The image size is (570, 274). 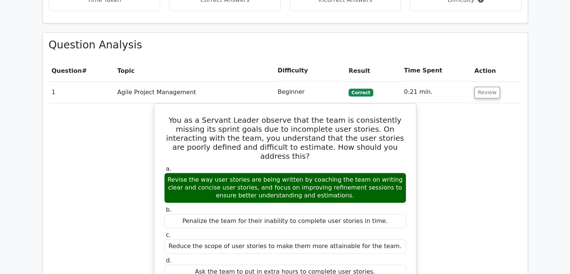 What do you see at coordinates (310, 70) in the screenshot?
I see `th: Difficulty` at bounding box center [310, 70].